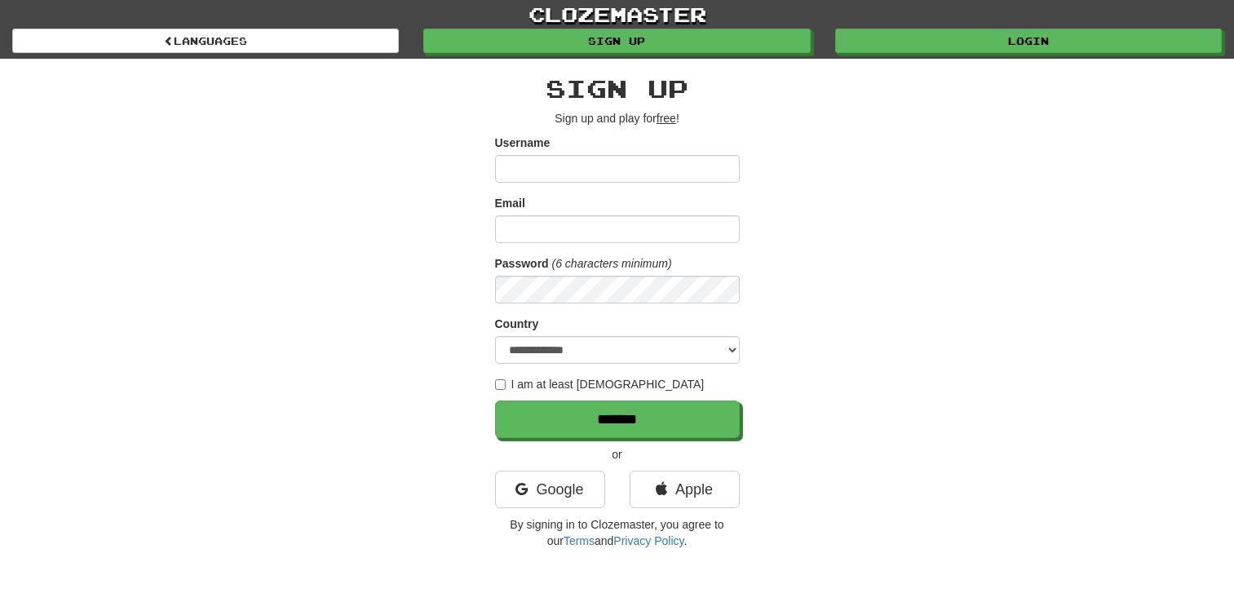  Describe the element at coordinates (206, 41) in the screenshot. I see `a: Languages` at that location.